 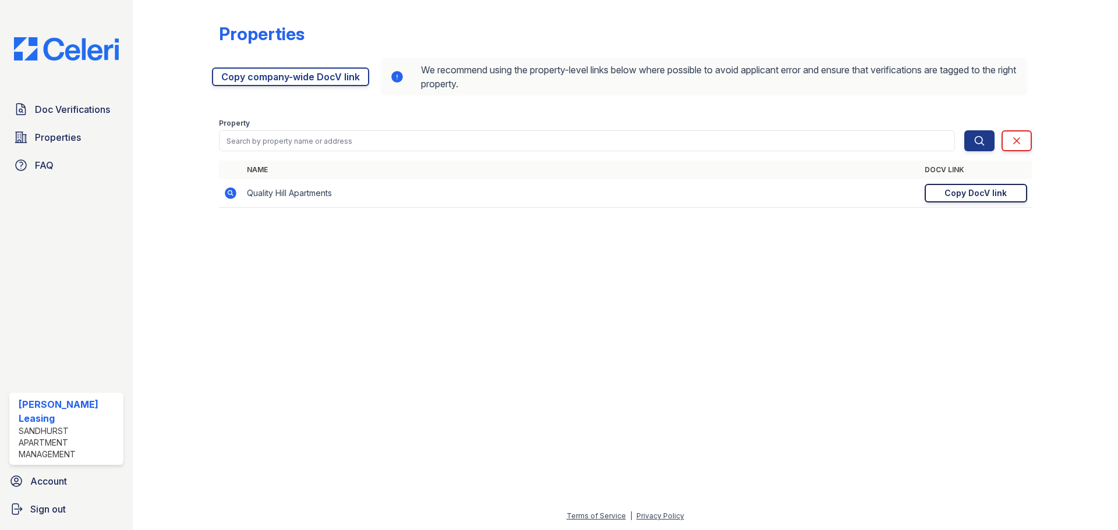 I want to click on label: Property, so click(x=234, y=123).